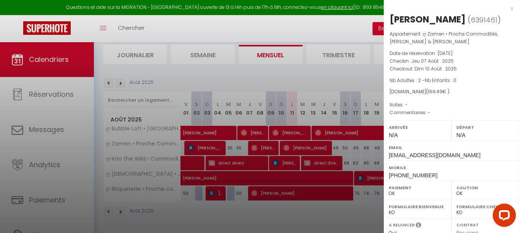 The image size is (519, 233). Describe the element at coordinates (435, 91) in the screenshot. I see `span: 169.49` at that location.